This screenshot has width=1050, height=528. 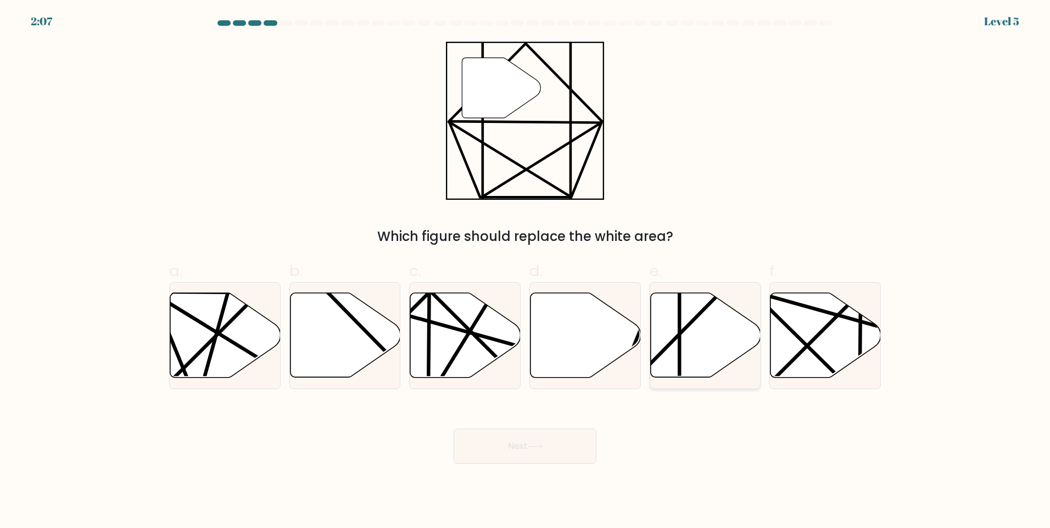 I want to click on div: Level 5, so click(x=1002, y=21).